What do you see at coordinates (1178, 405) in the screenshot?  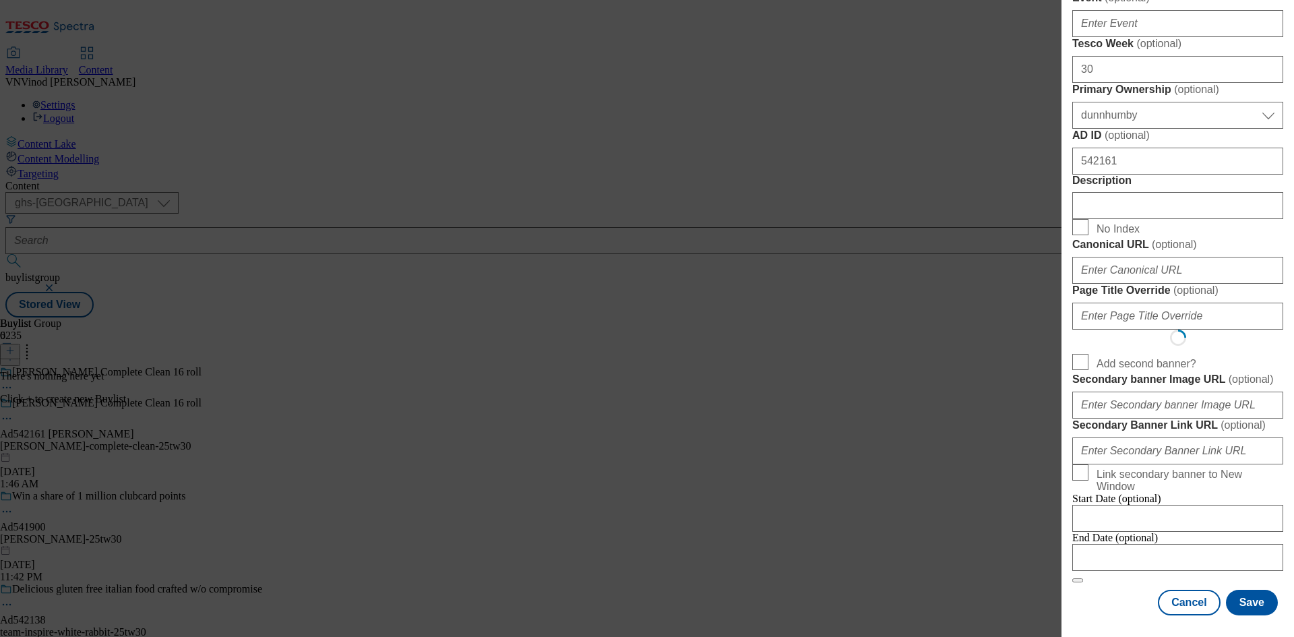 I see `input: Enter Secondary banner Image URL` at bounding box center [1178, 405].